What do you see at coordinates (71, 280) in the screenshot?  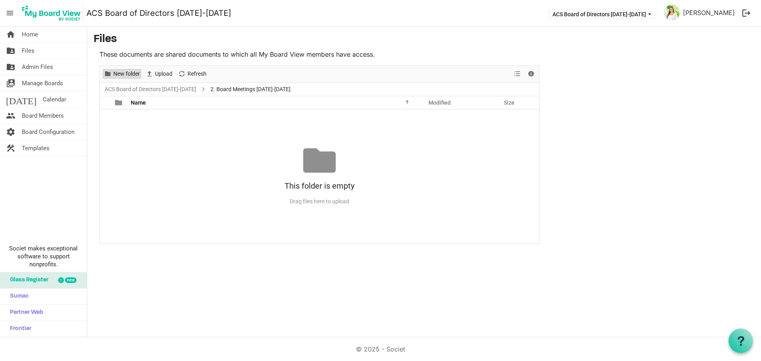 I see `div: new` at bounding box center [71, 280].